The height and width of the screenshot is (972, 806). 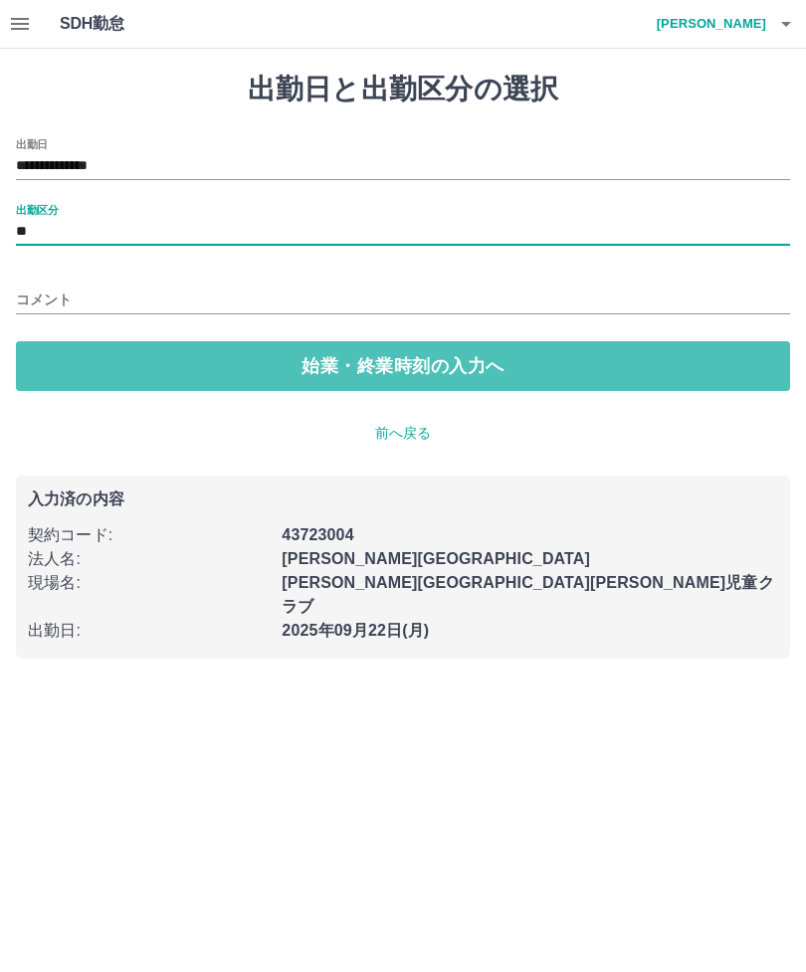 I want to click on label: 出勤日, so click(x=32, y=143).